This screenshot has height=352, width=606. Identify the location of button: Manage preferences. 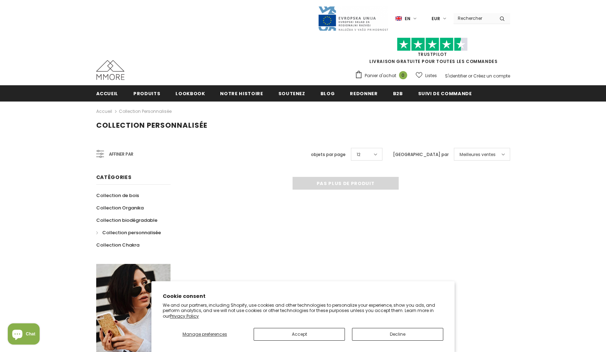
(204, 334).